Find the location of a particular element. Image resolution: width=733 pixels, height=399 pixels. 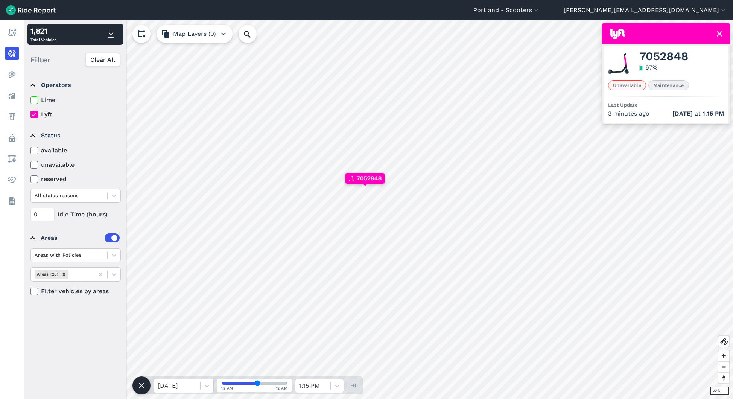

div: 97 % is located at coordinates (652, 68).